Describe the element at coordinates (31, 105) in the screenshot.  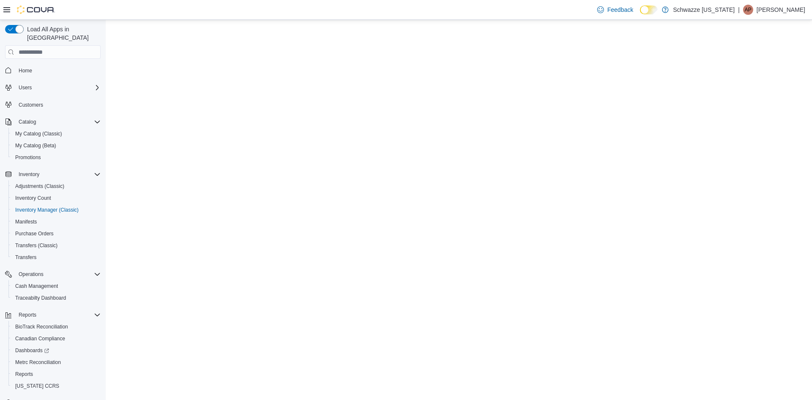
I see `a: Customers` at that location.